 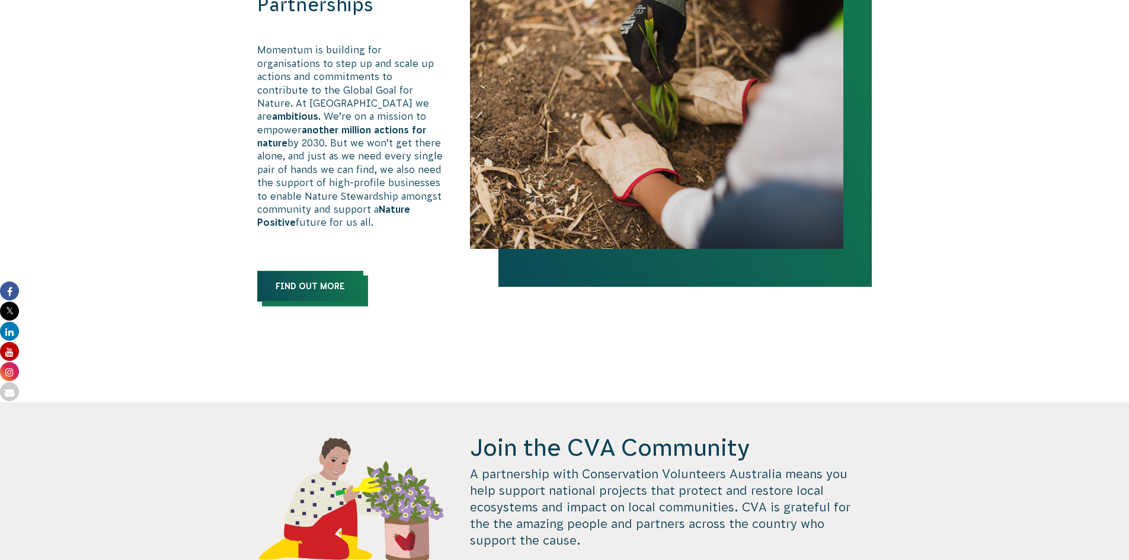 I want to click on strong: another million actions for nature, so click(x=341, y=136).